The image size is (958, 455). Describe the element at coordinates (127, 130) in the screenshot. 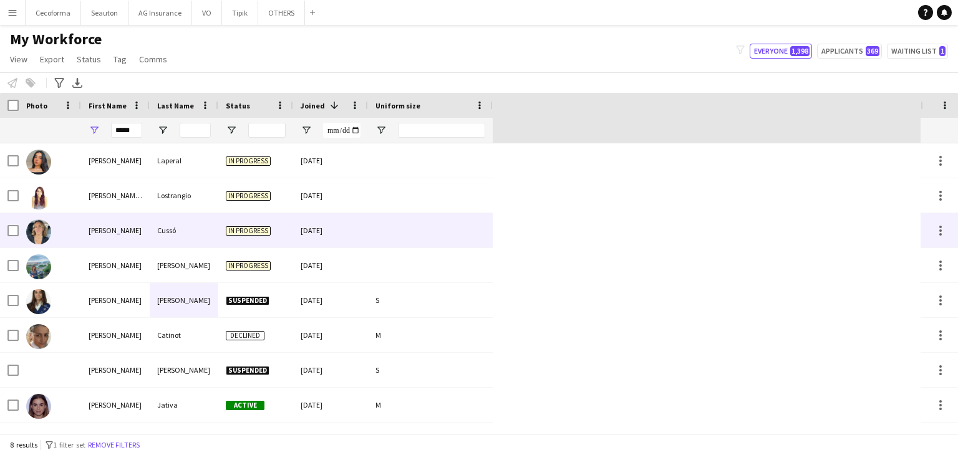

I see `input: First Name Filter Input` at that location.